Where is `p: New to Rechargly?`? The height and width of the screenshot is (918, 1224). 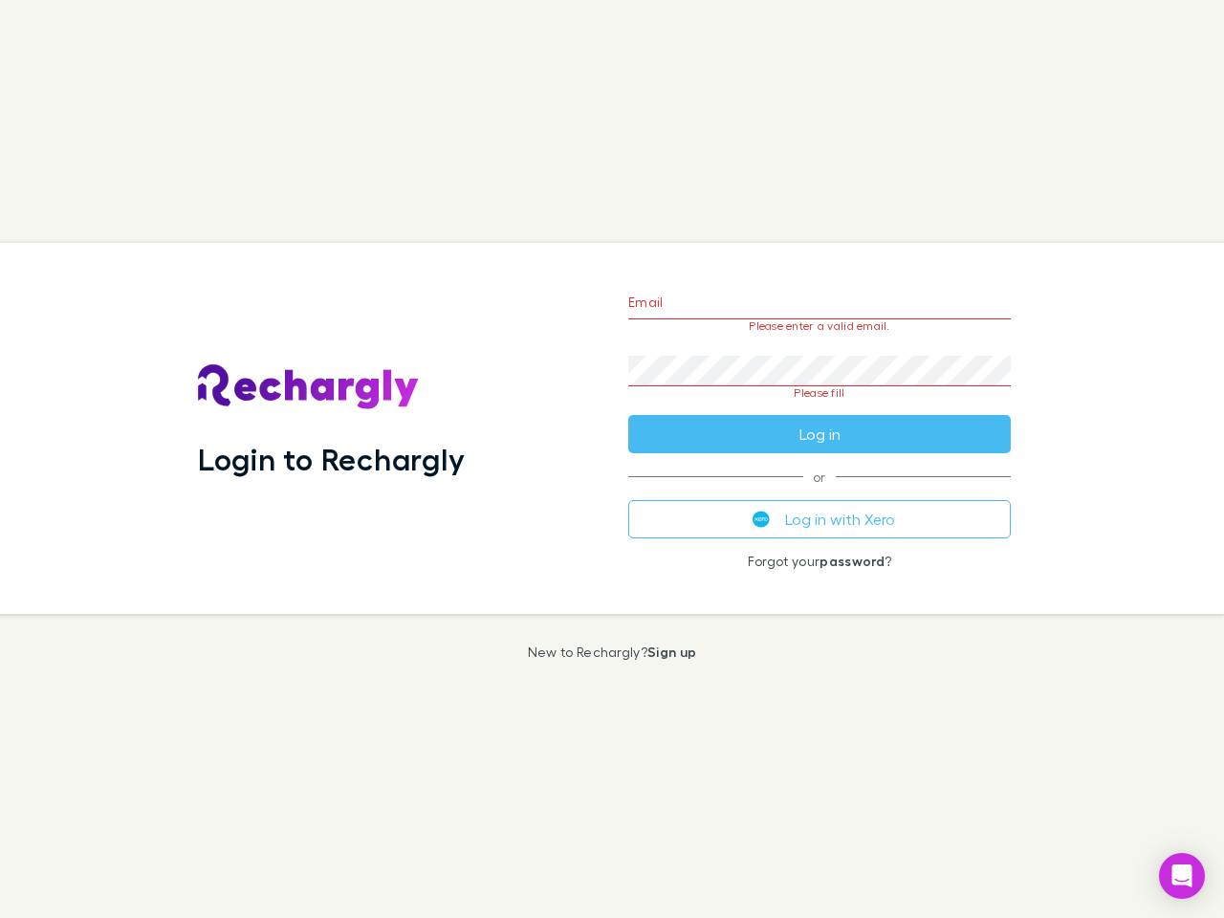 p: New to Rechargly? is located at coordinates (612, 652).